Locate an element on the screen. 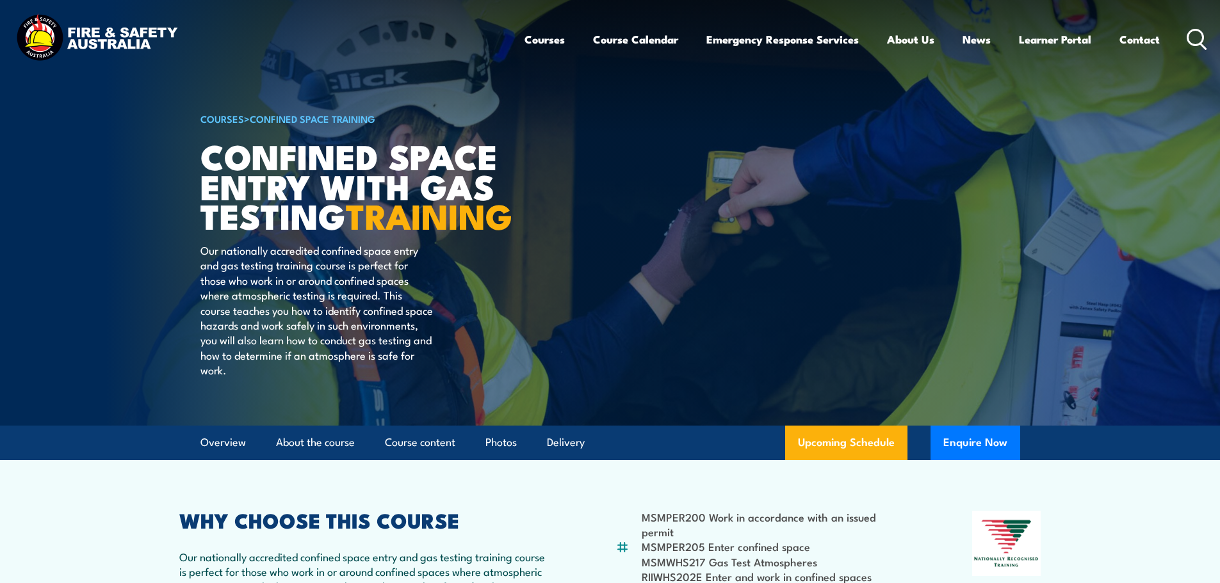 Image resolution: width=1220 pixels, height=583 pixels. a: Upcoming Schedule is located at coordinates (846, 443).